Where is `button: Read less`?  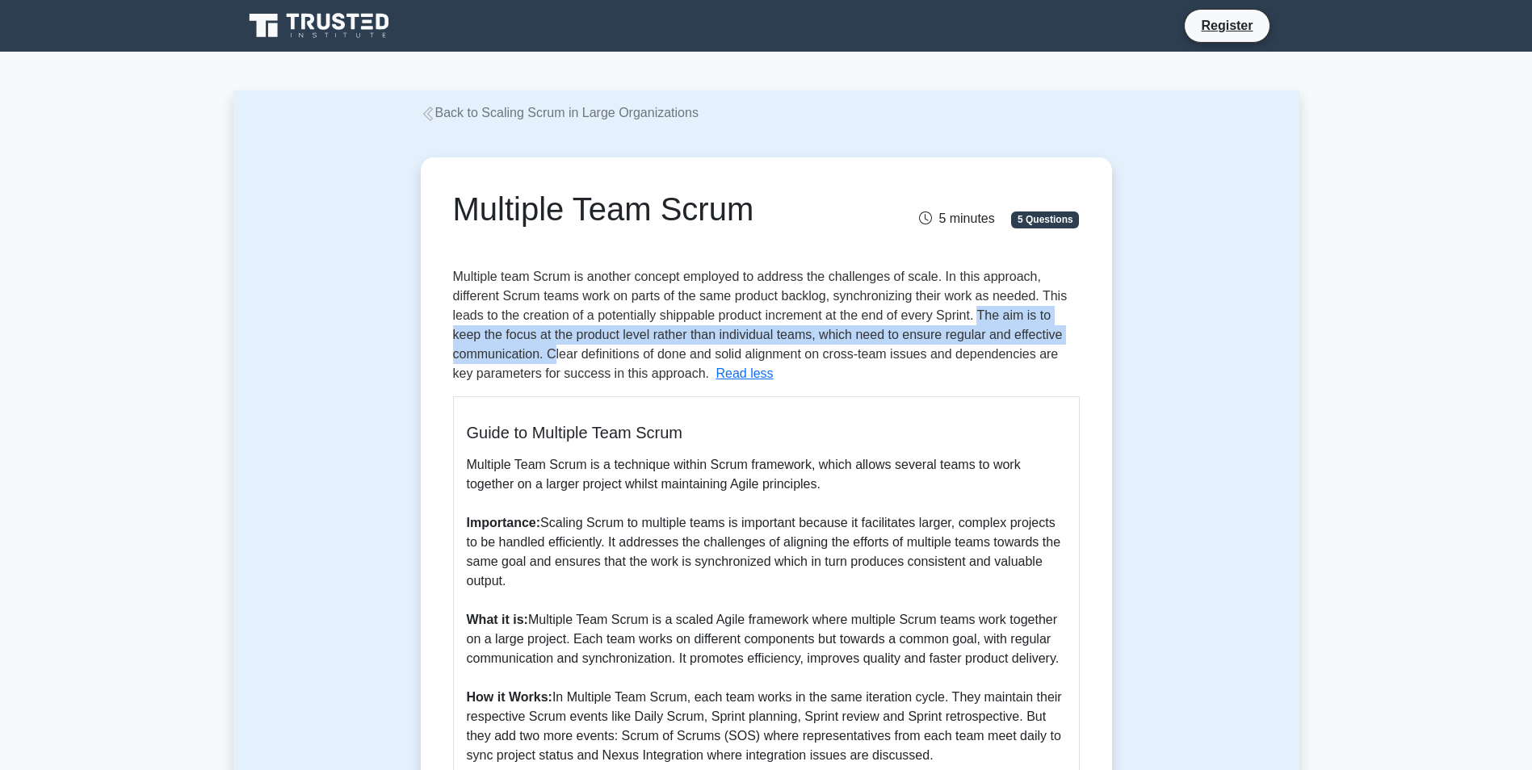
button: Read less is located at coordinates (744, 374).